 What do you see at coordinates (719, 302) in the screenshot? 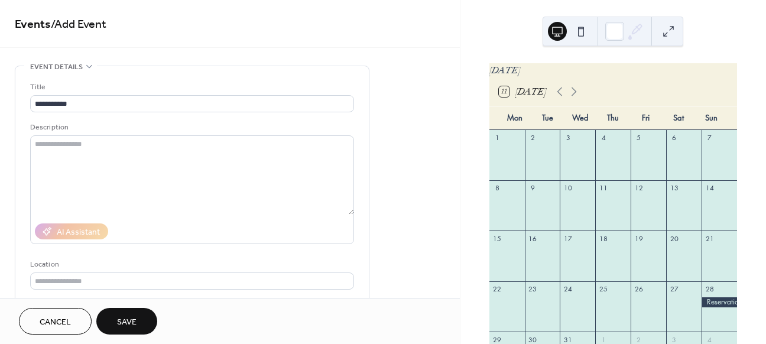
I see `div: Reservation` at bounding box center [719, 302].